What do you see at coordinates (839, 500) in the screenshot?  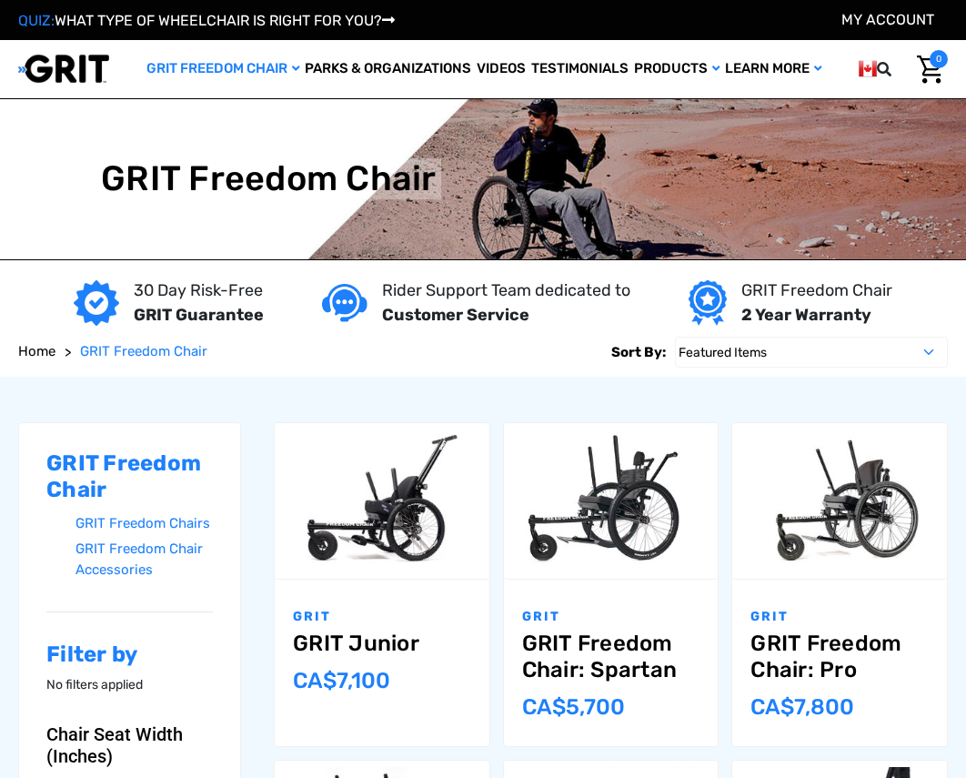 I see `img: GRIT Freedom Chair Pro: the Pro model shown including contoured Invacare Matrx seatback, Spinergy...` at bounding box center [839, 500].